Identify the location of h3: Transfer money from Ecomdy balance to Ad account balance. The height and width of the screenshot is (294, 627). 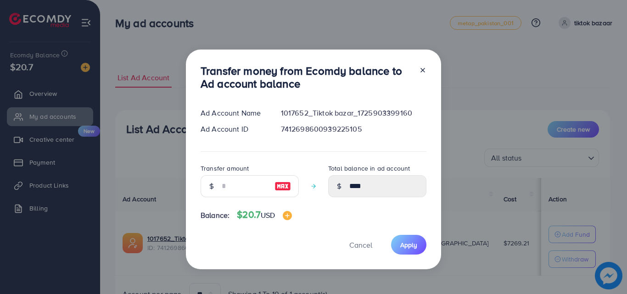
(306, 78).